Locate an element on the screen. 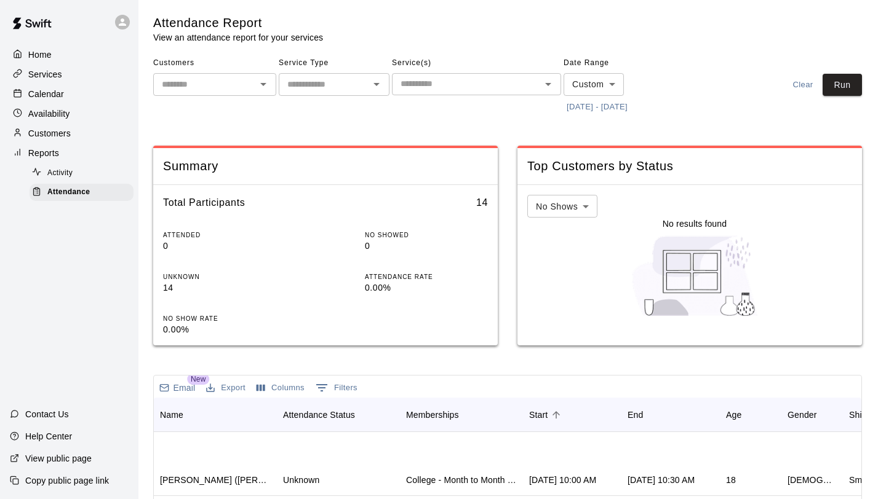 The image size is (886, 499). a: Reports is located at coordinates (69, 153).